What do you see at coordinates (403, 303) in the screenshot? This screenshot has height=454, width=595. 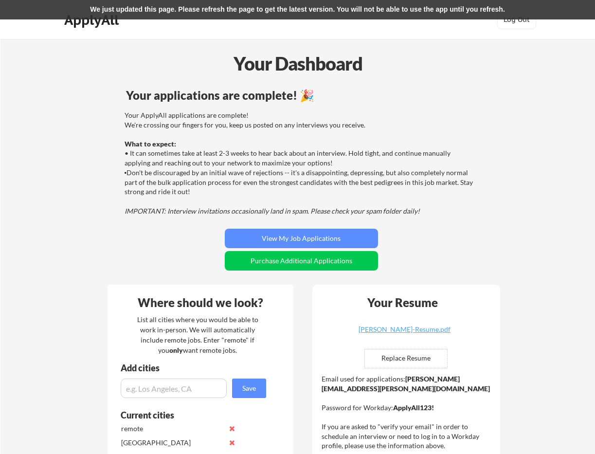 I see `div: Your Resume` at bounding box center [403, 303].